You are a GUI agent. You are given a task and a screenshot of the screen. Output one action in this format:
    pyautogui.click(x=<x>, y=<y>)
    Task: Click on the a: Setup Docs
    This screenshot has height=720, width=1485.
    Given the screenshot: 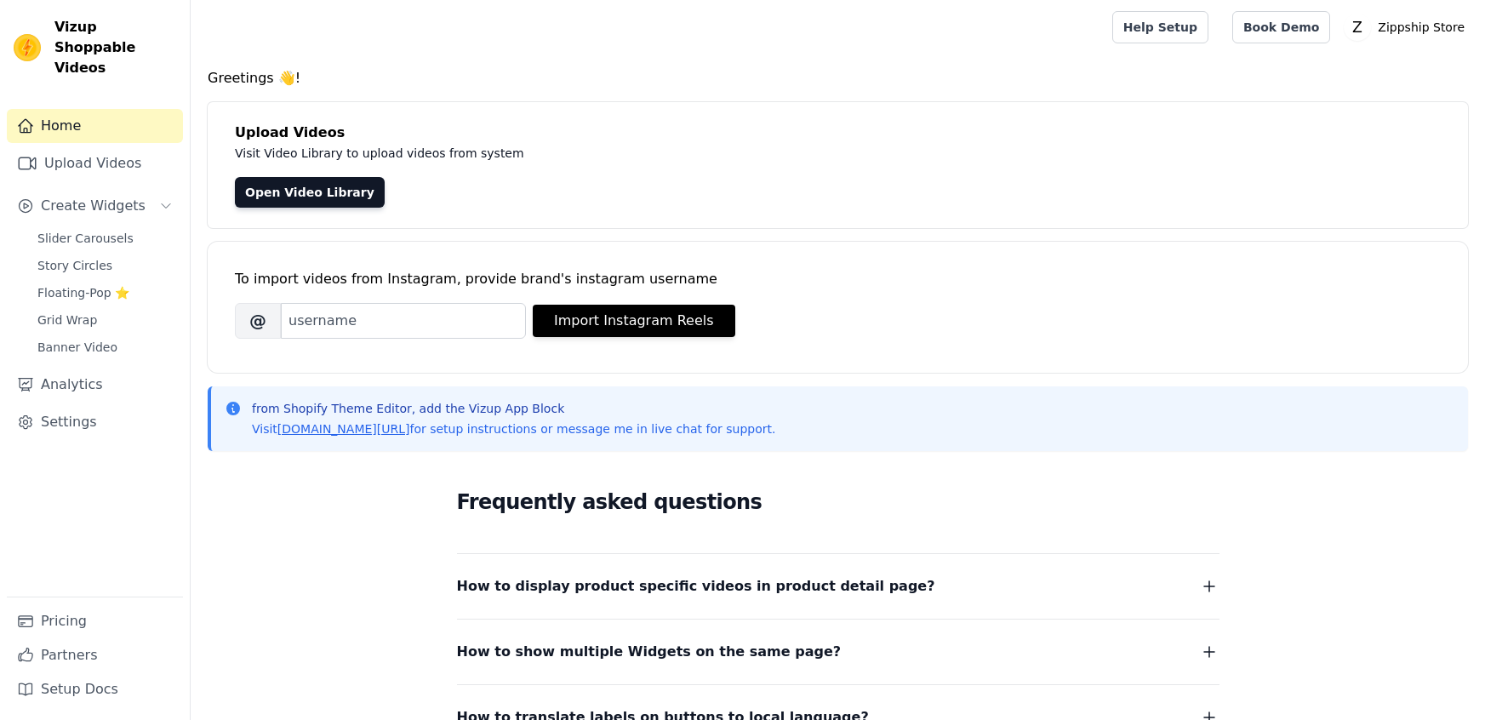 What is the action you would take?
    pyautogui.click(x=94, y=689)
    